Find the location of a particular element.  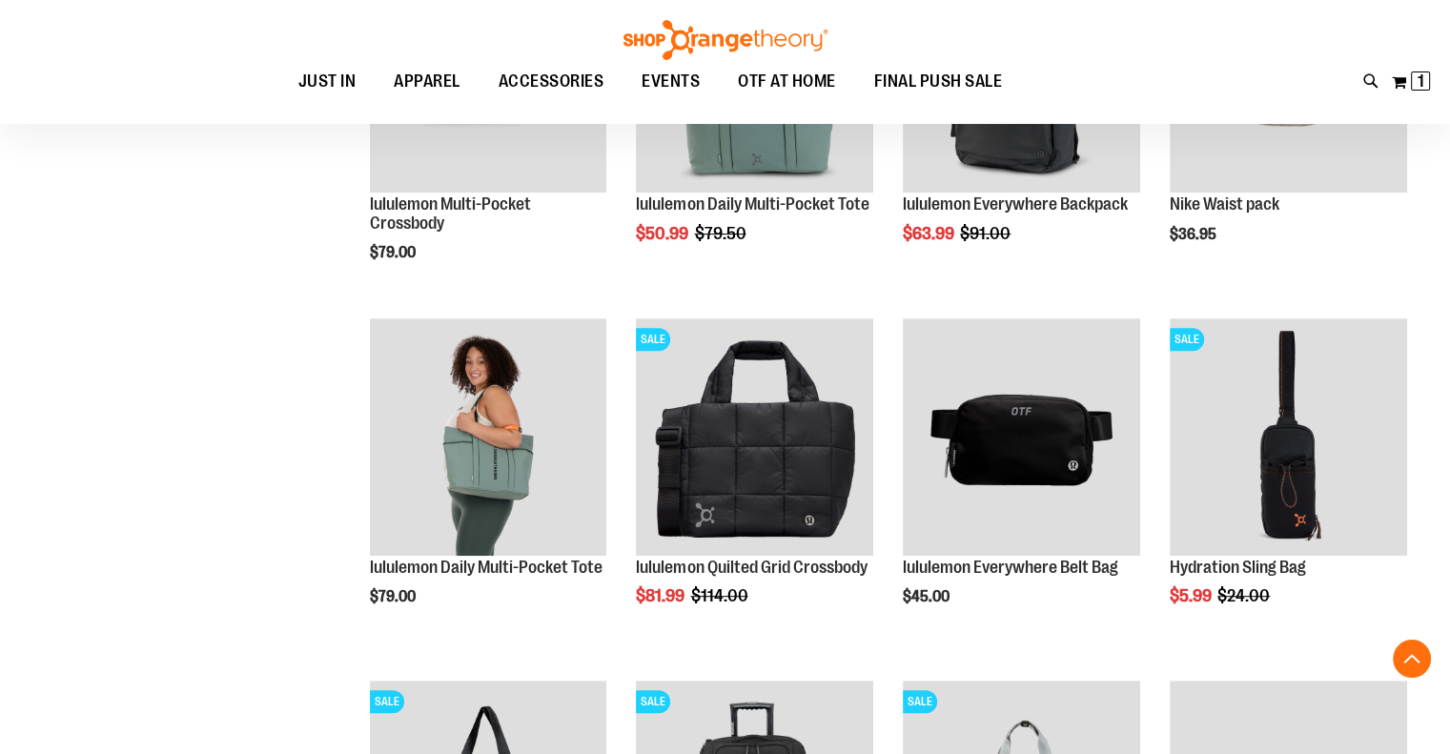

a: ACCESSORIES is located at coordinates (551, 81).